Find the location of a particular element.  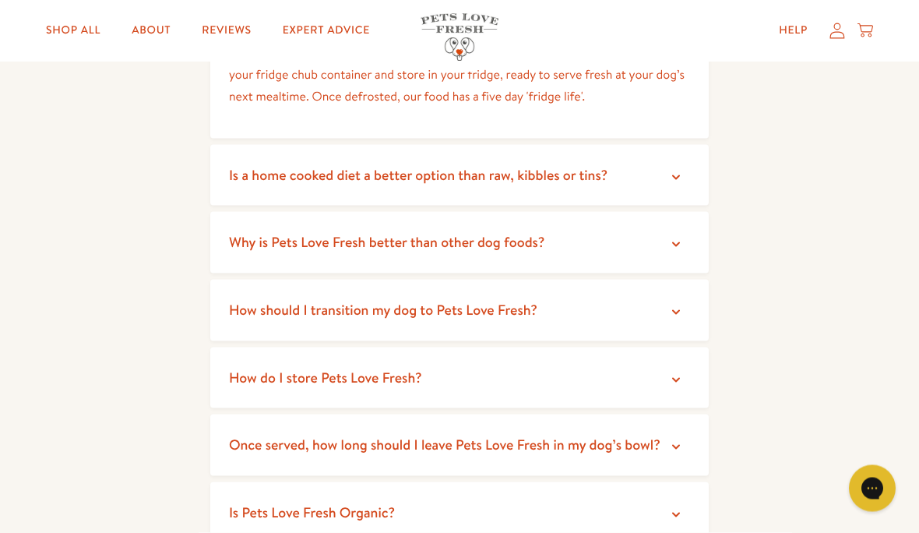

a: Reviews is located at coordinates (226, 31).